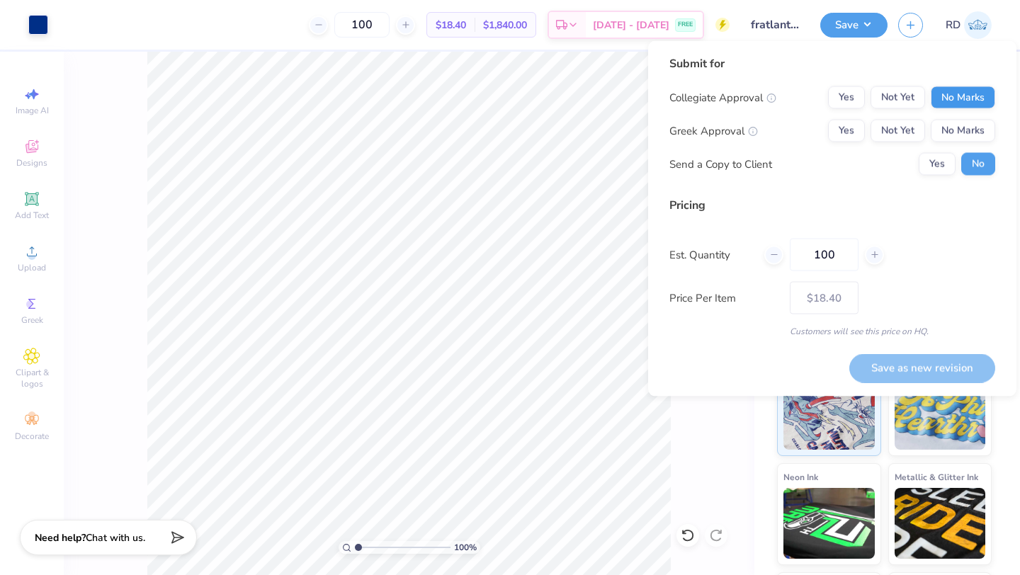  What do you see at coordinates (60, 538) in the screenshot?
I see `strong: Need help?` at bounding box center [60, 538].